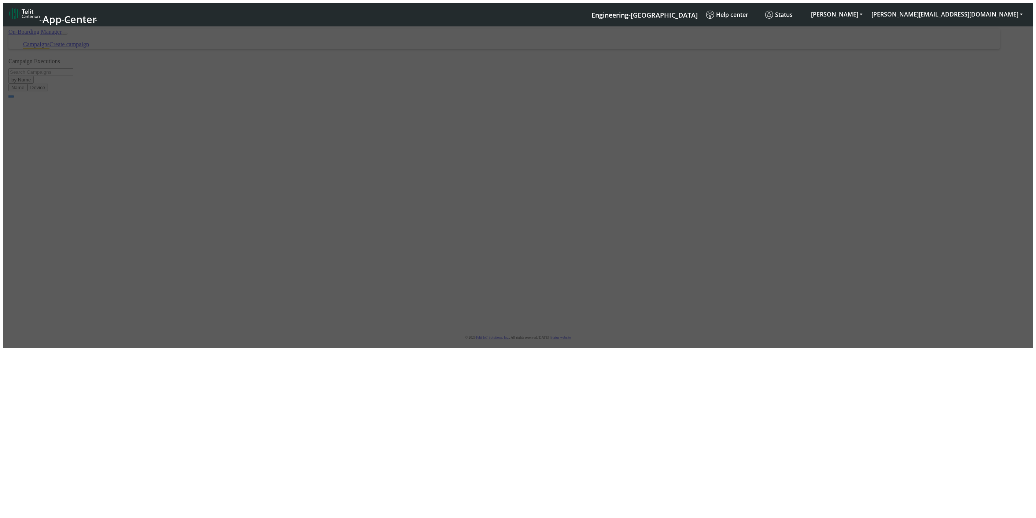 The image size is (1036, 518). What do you see at coordinates (24, 14) in the screenshot?
I see `img: logo-telit-cinterion-gw-new.png` at bounding box center [24, 14].